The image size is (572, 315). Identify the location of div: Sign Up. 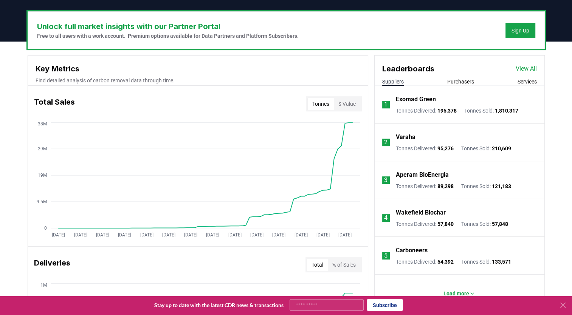
(520, 31).